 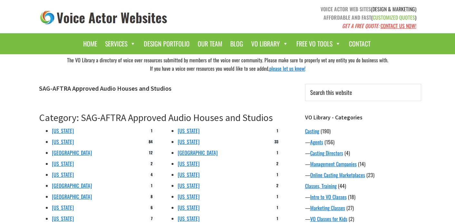 I want to click on span: 6, so click(x=152, y=207).